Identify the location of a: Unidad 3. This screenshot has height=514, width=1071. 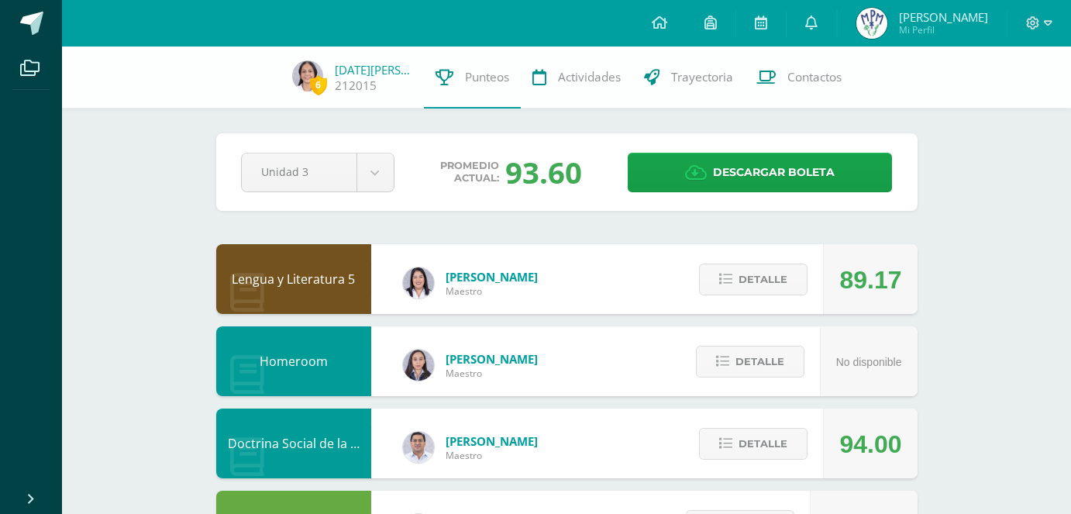
(318, 172).